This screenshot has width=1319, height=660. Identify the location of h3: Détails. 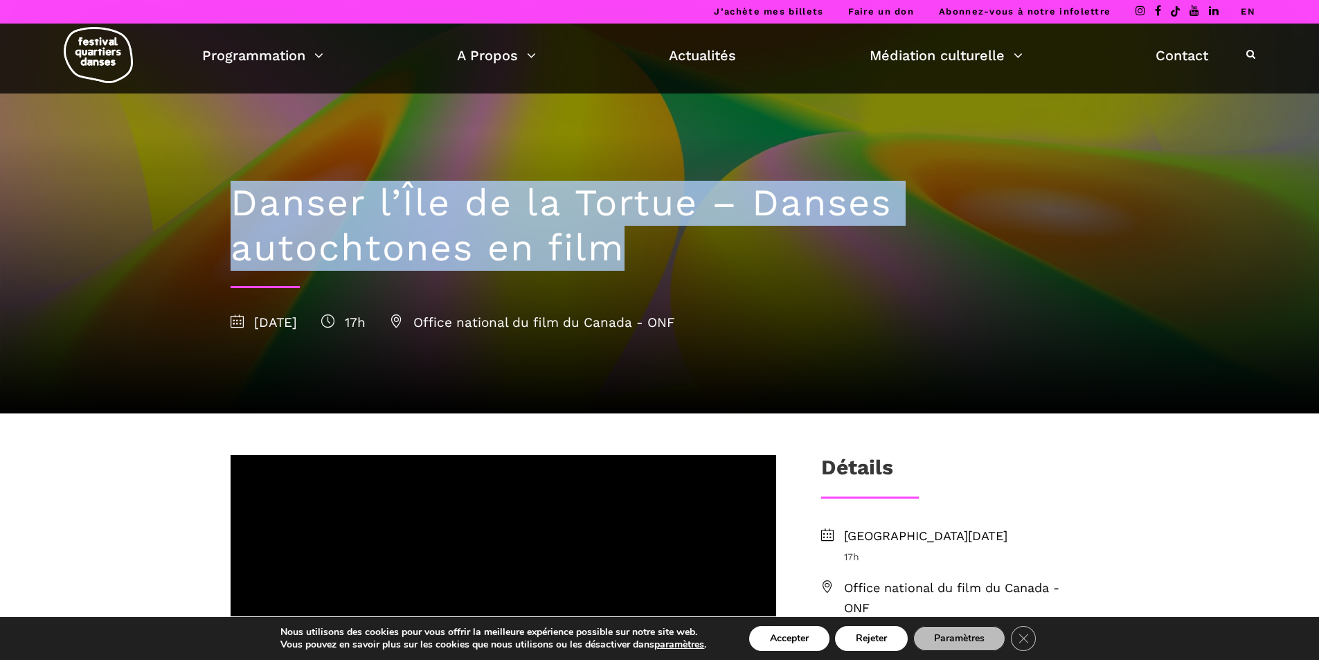
(857, 472).